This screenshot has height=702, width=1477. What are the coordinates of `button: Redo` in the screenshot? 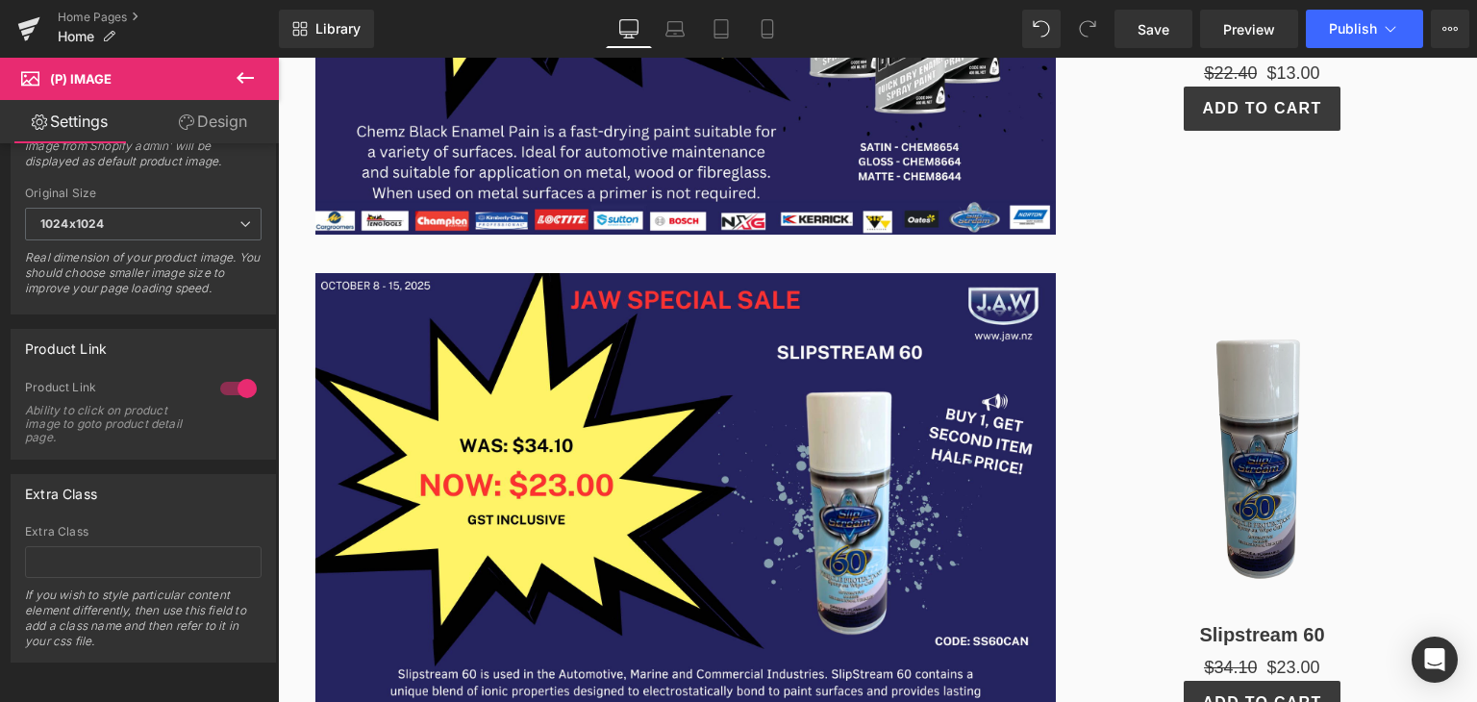 It's located at (1088, 29).